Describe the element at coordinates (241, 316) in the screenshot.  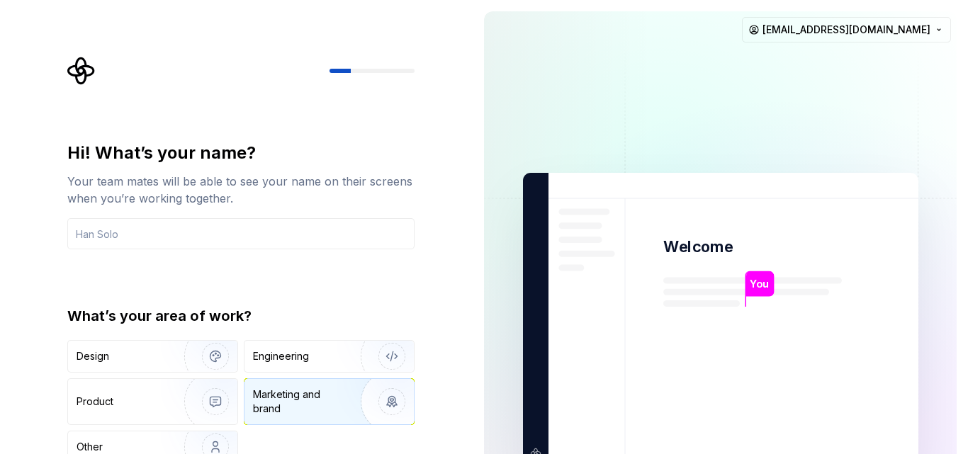
I see `div: What’s your area of work?` at that location.